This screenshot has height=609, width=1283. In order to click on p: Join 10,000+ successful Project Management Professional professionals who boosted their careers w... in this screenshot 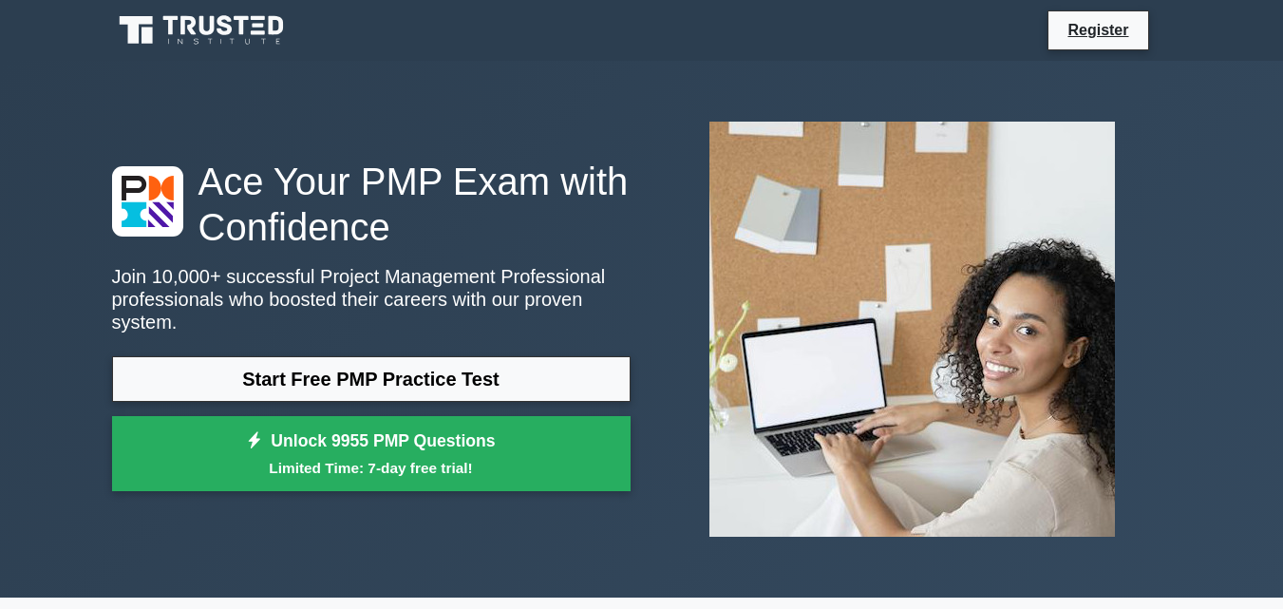, I will do `click(371, 299)`.